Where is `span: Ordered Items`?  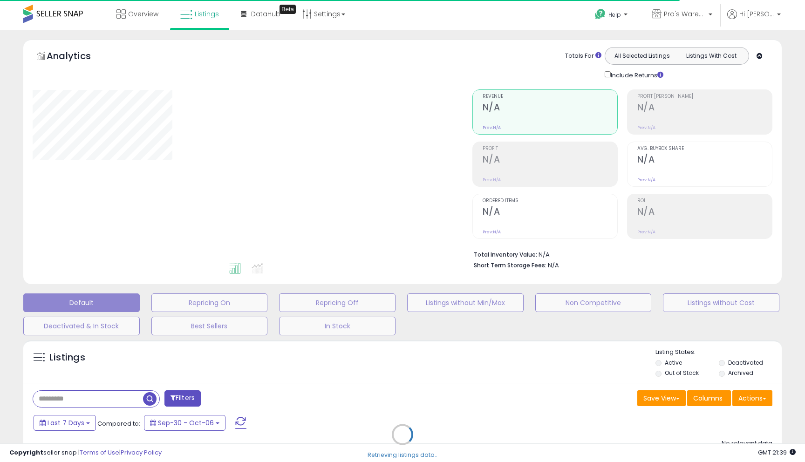
span: Ordered Items is located at coordinates (550, 201).